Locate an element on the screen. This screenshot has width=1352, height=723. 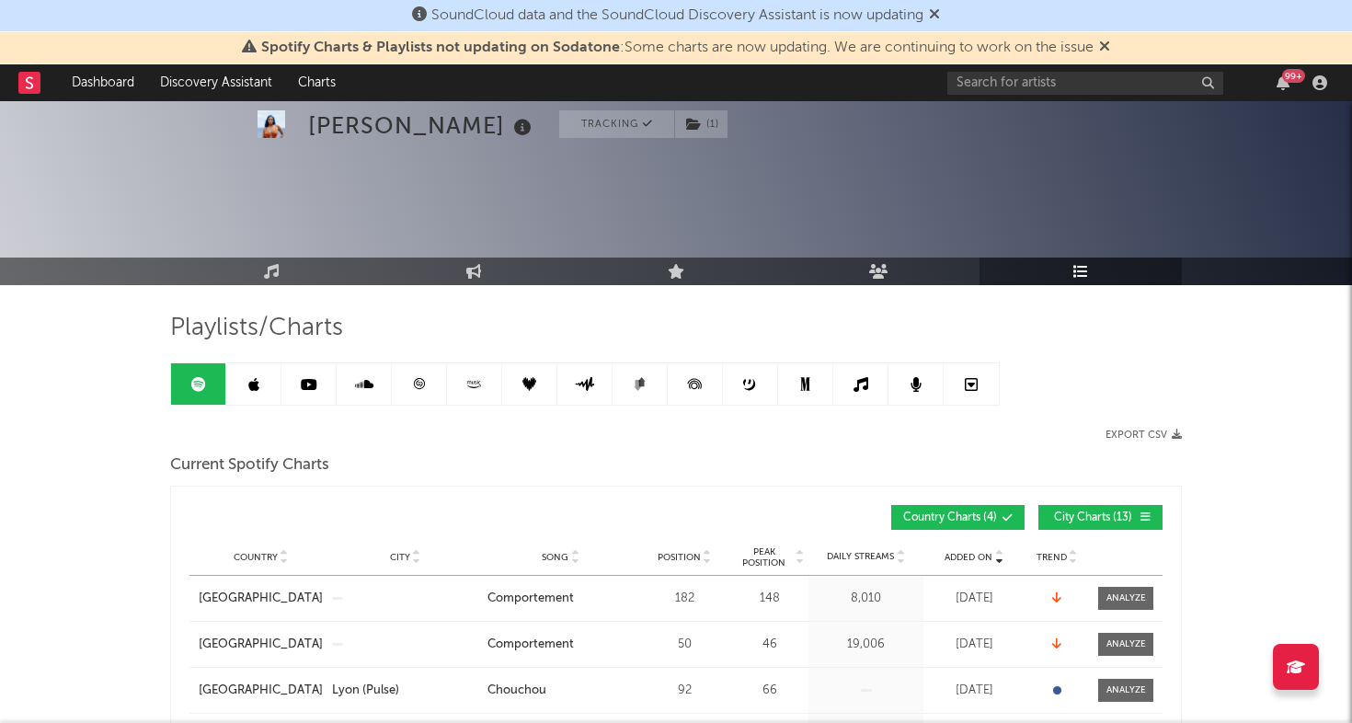
span: Country is located at coordinates (256, 557).